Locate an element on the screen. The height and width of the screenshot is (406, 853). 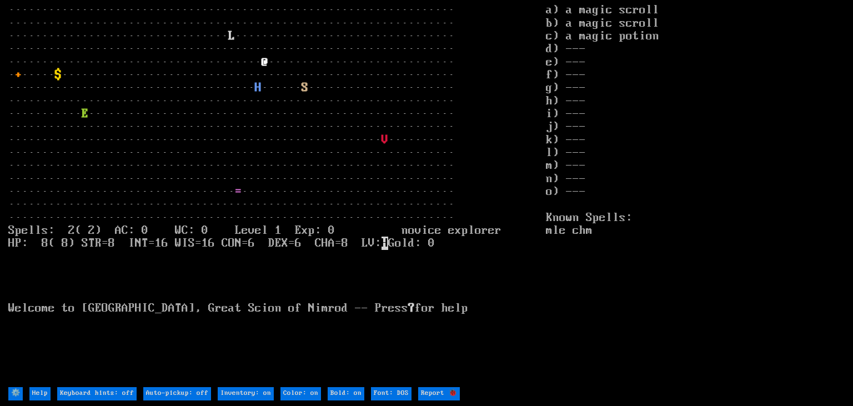
font: L is located at coordinates (231, 36).